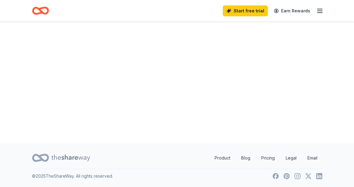  Describe the element at coordinates (313, 158) in the screenshot. I see `a: Email` at that location.